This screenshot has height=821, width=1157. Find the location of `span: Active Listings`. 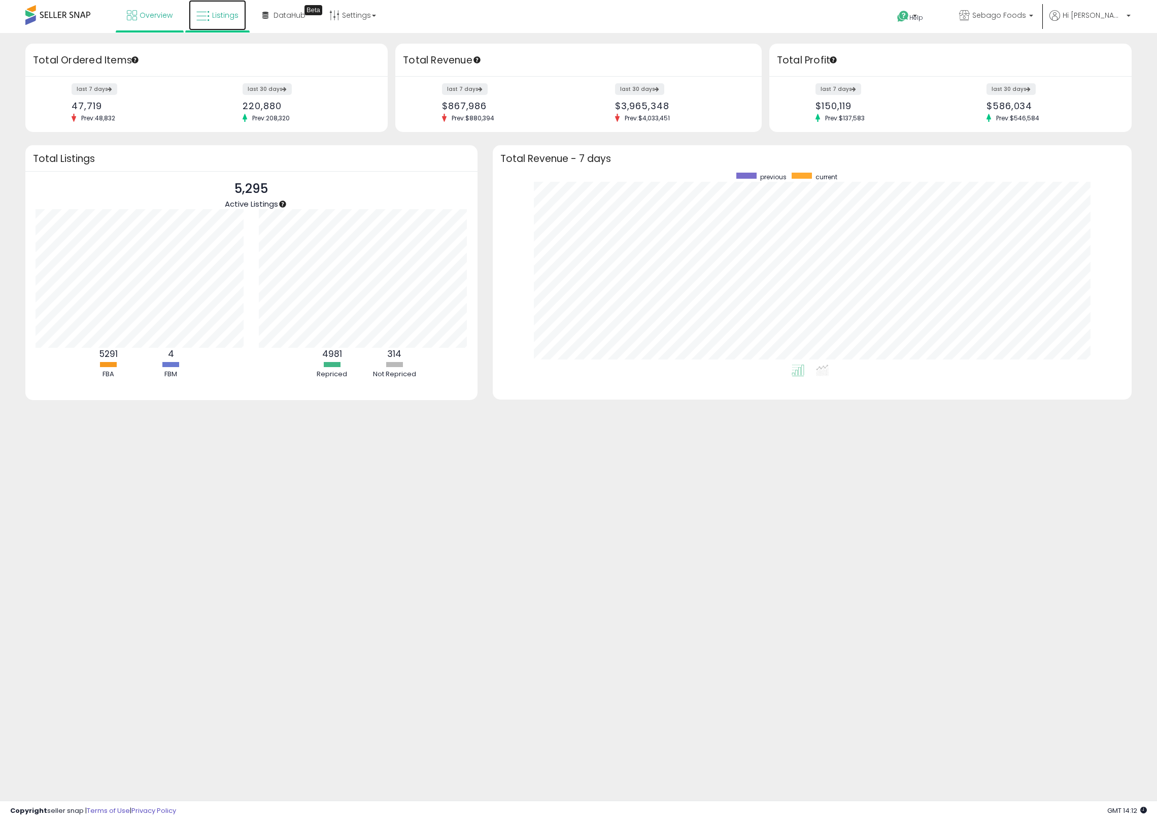

span: Active Listings is located at coordinates (251, 204).